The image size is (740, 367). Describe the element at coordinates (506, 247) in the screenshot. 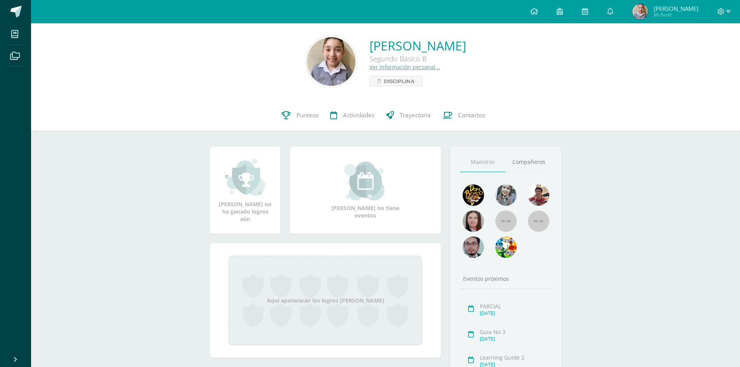

I see `img: a43eca2235894a1cc1b3d6ce2f11d98a.png` at that location.